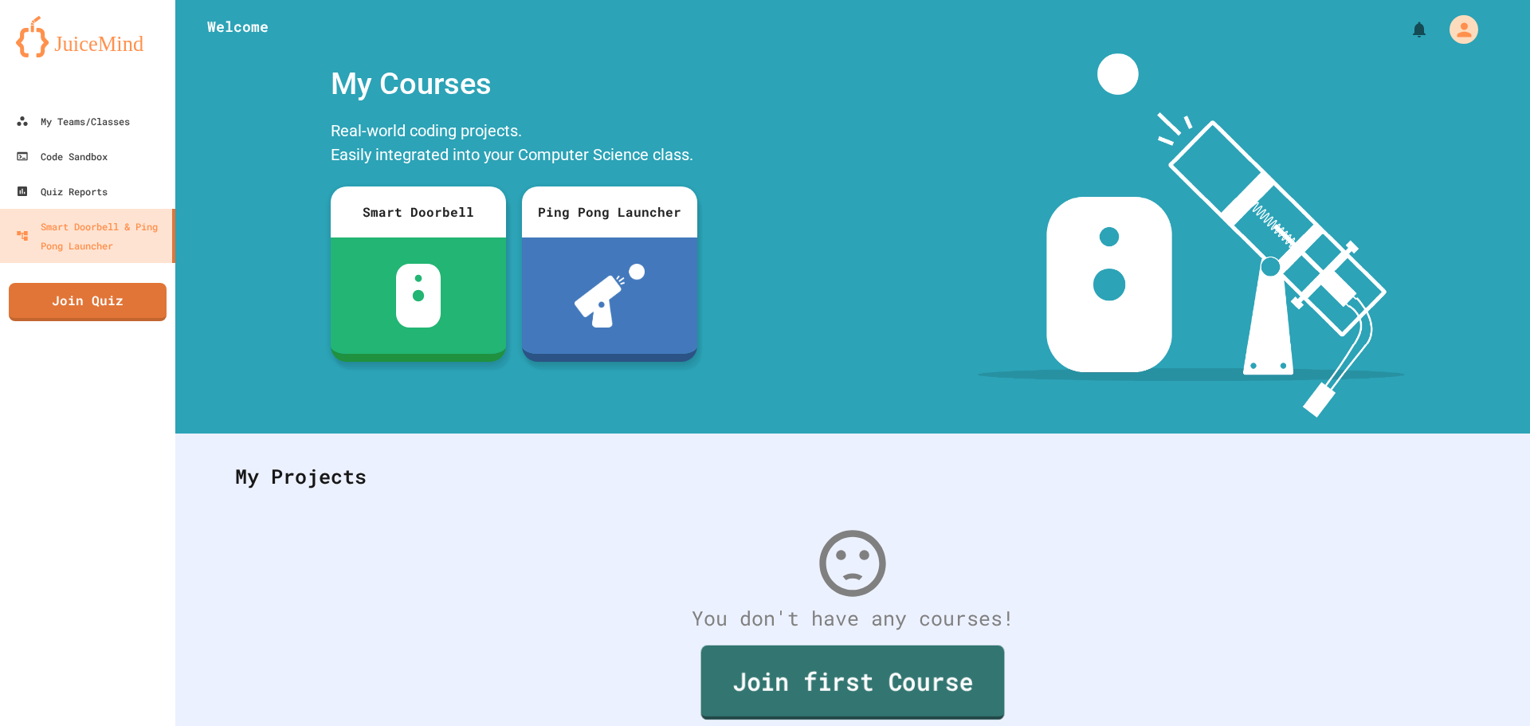 This screenshot has width=1530, height=726. What do you see at coordinates (61, 156) in the screenshot?
I see `div: Code Sandbox` at bounding box center [61, 156].